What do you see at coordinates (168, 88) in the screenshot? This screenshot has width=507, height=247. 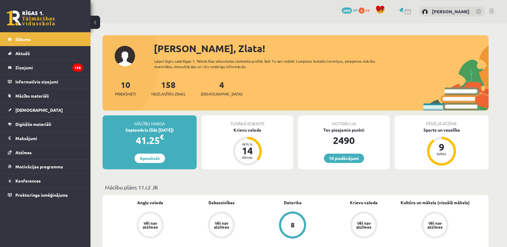 I see `a: 158Neizlasītās ziņas` at bounding box center [168, 88].